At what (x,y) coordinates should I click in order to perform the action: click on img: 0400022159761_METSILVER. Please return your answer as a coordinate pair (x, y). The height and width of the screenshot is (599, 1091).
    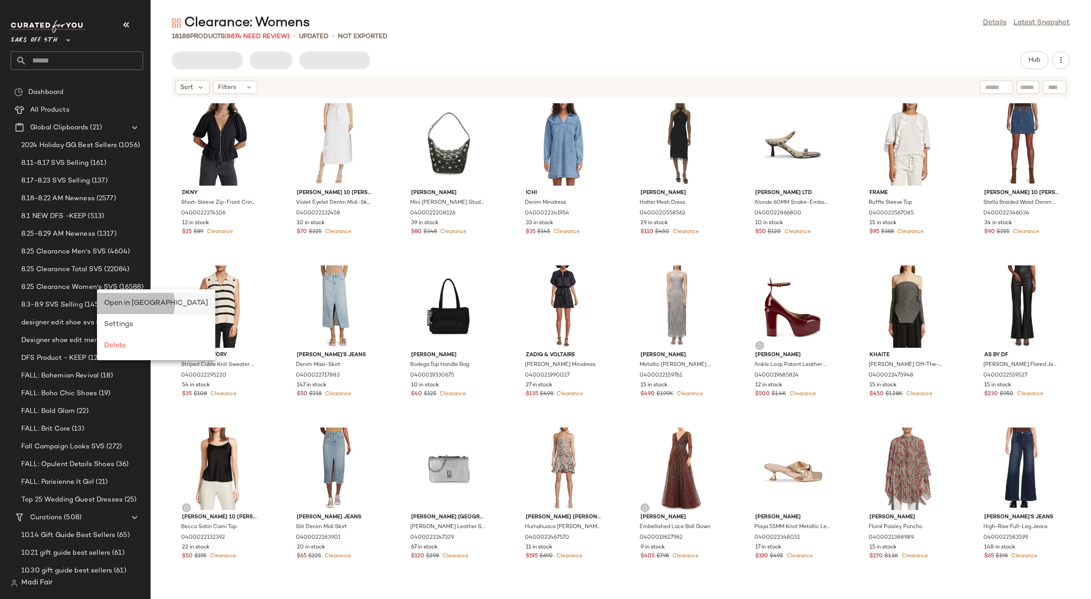
    Looking at the image, I should click on (678, 307).